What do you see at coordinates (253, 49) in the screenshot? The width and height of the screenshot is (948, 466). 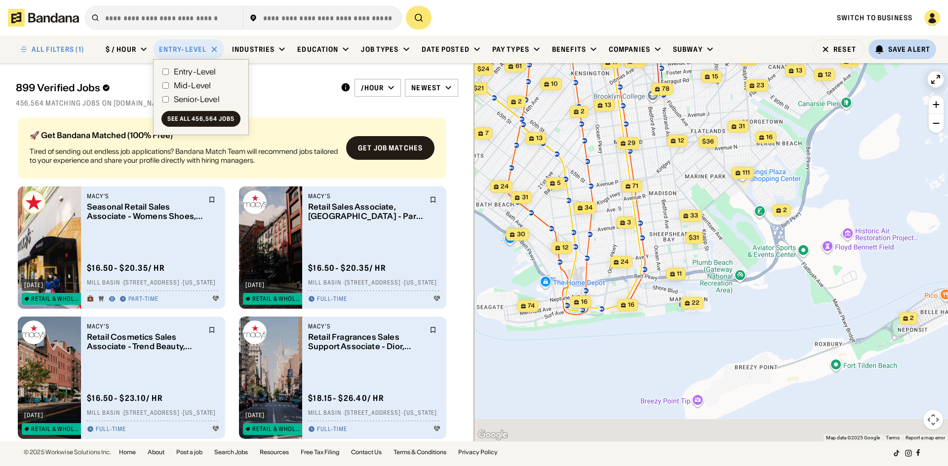 I see `div: Industries` at bounding box center [253, 49].